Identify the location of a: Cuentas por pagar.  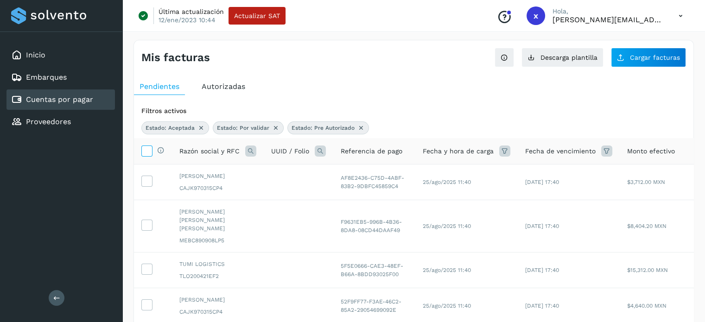
(59, 99).